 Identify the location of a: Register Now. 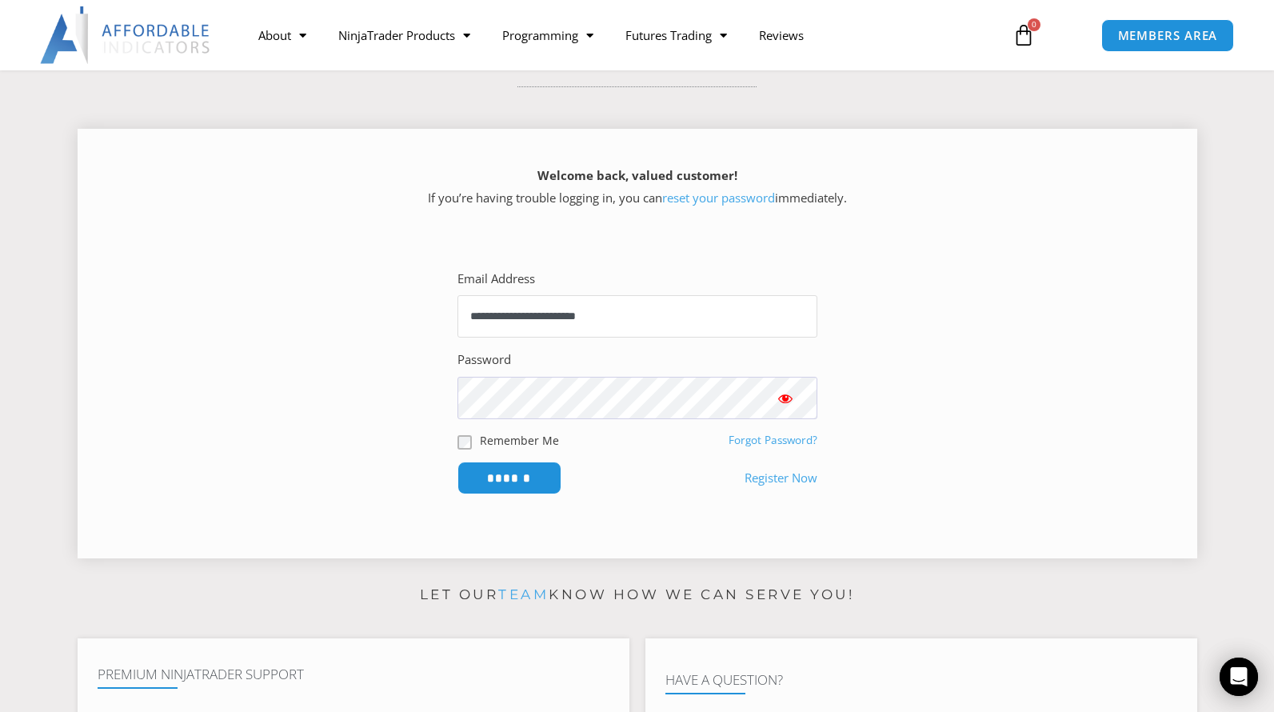
(781, 478).